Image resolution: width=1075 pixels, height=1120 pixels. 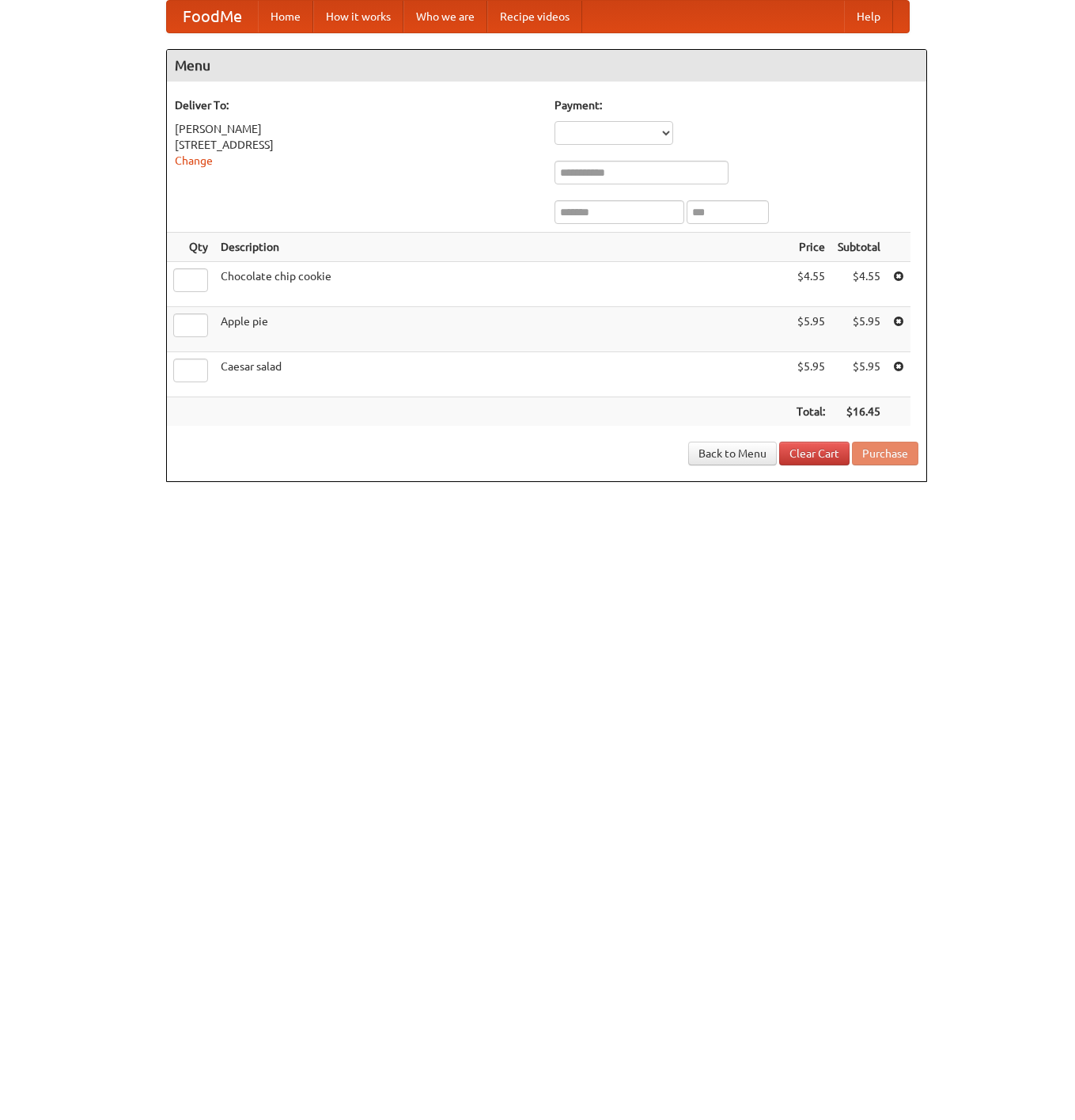 I want to click on h5: Payment:, so click(x=737, y=105).